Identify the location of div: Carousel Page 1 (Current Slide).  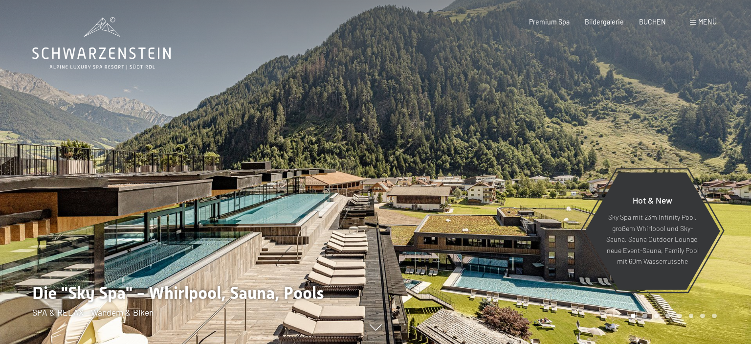
(633, 316).